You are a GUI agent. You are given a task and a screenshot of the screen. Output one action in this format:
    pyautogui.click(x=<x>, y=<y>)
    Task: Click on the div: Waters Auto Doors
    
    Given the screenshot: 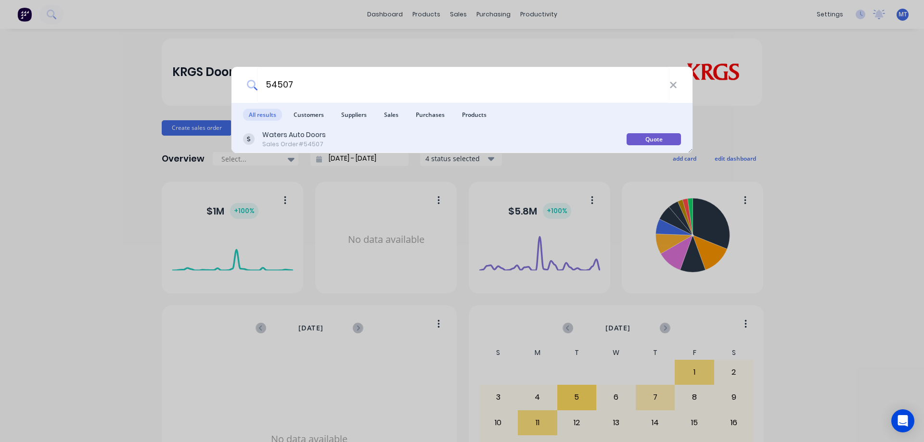 What is the action you would take?
    pyautogui.click(x=294, y=135)
    